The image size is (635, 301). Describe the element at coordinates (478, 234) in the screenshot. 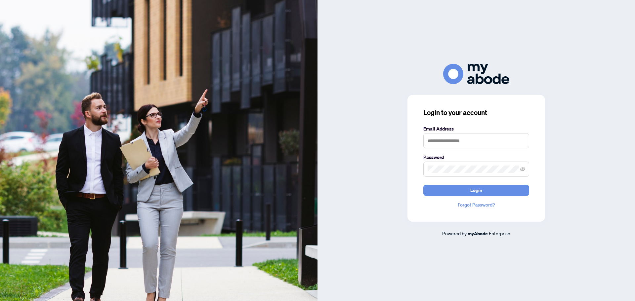

I see `a: myAbode` at that location.